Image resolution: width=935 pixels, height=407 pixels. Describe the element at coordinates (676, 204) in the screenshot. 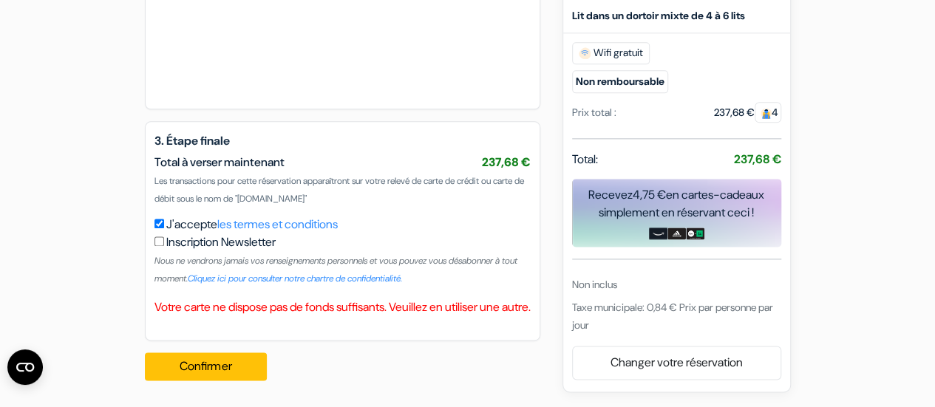

I see `div: Recevez en cartes-cadeaux simplement en réservant ceci !` at that location.